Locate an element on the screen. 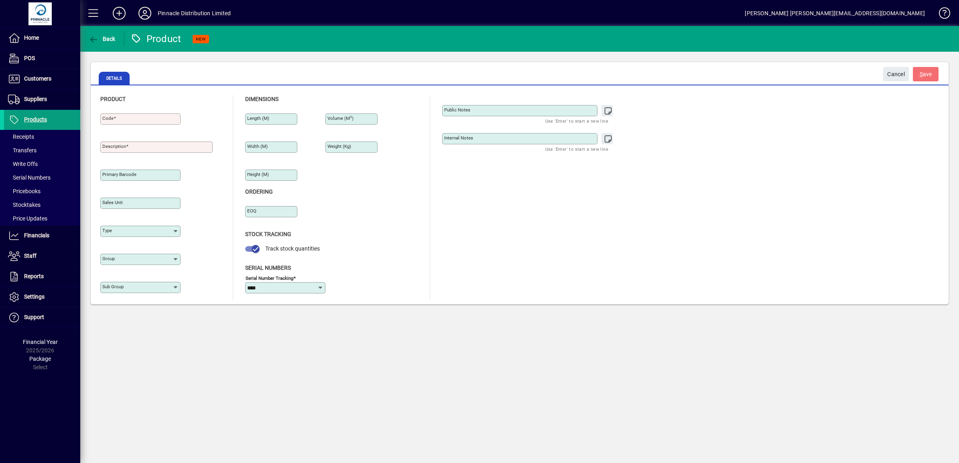 This screenshot has height=463, width=959. span: Dimensions is located at coordinates (262, 99).